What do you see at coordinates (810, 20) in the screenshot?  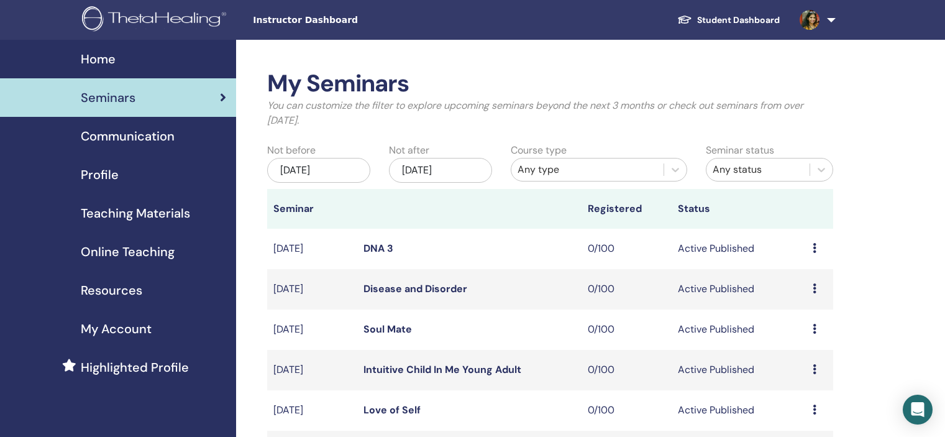 I see `img: default.jpg` at bounding box center [810, 20].